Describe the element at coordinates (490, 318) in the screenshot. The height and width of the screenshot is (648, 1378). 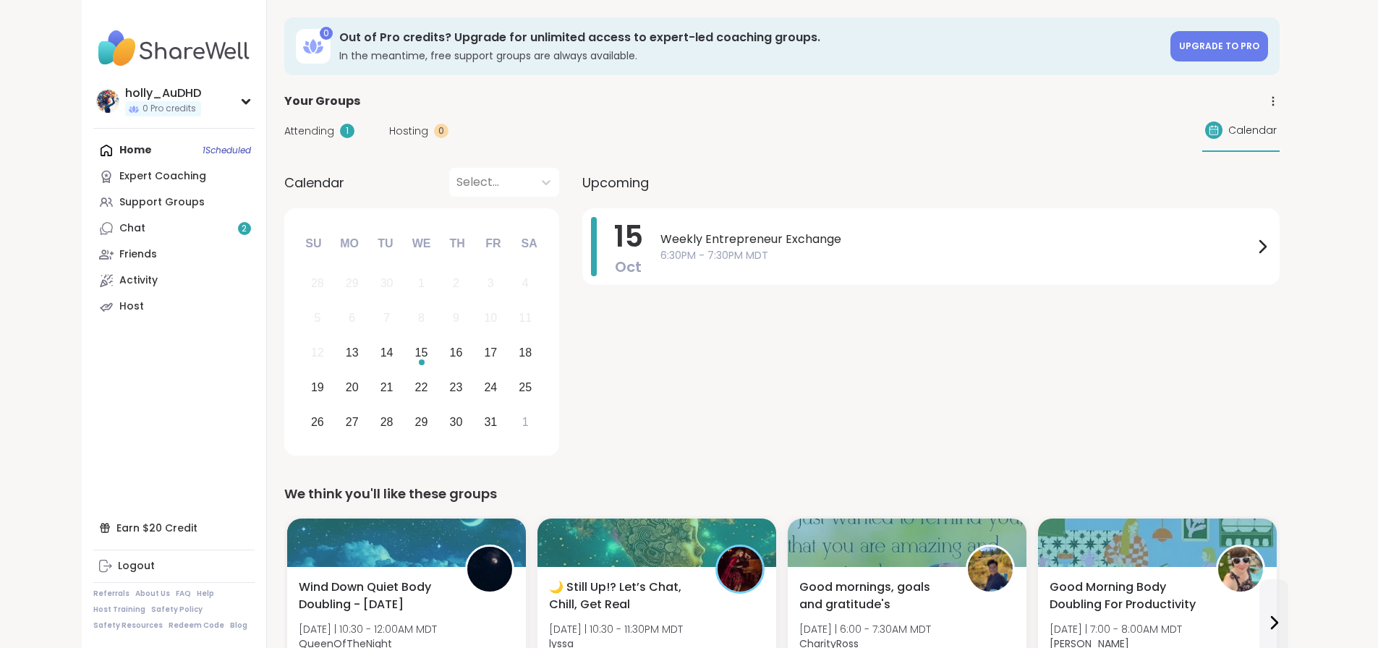
I see `div: Not available Friday, October 10th, 2025` at that location.